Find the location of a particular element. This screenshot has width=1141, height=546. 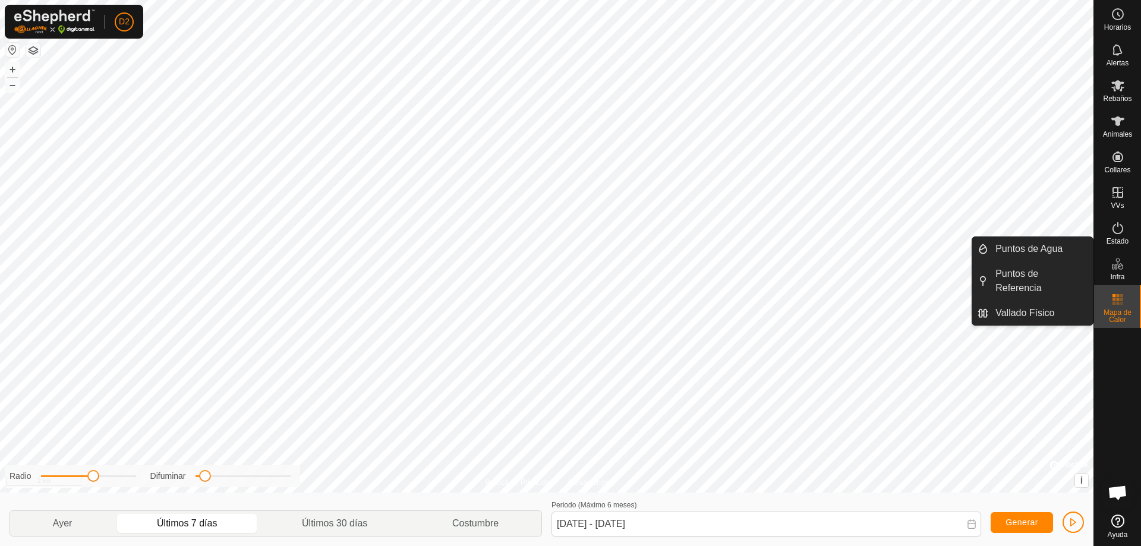

span: Collares is located at coordinates (1117, 170).